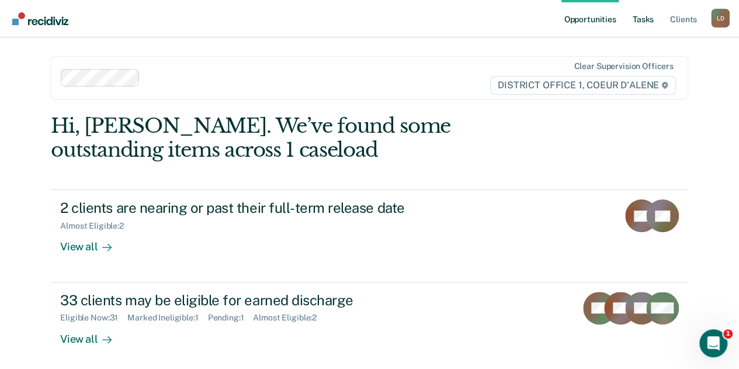  Describe the element at coordinates (720, 18) in the screenshot. I see `div: L D` at that location.